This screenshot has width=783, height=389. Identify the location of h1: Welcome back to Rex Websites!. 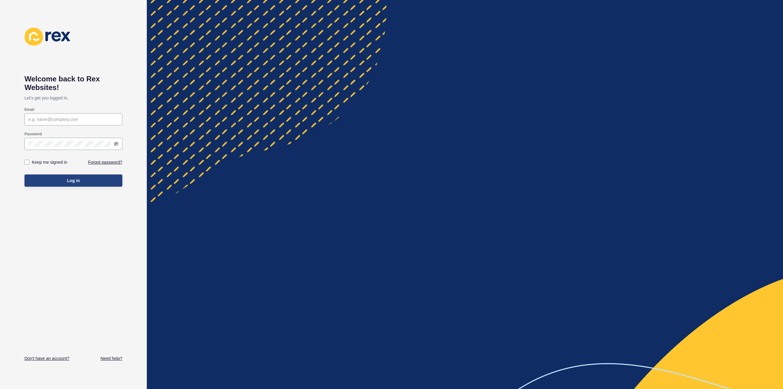
(73, 83).